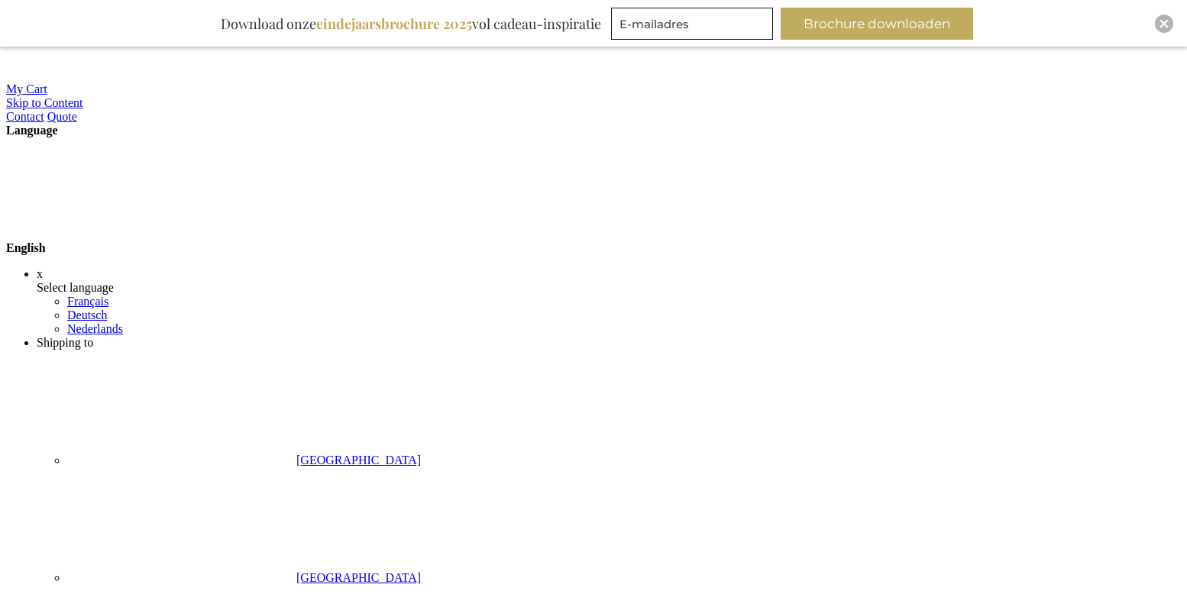 The width and height of the screenshot is (1187, 607). I want to click on a: Quote, so click(62, 116).